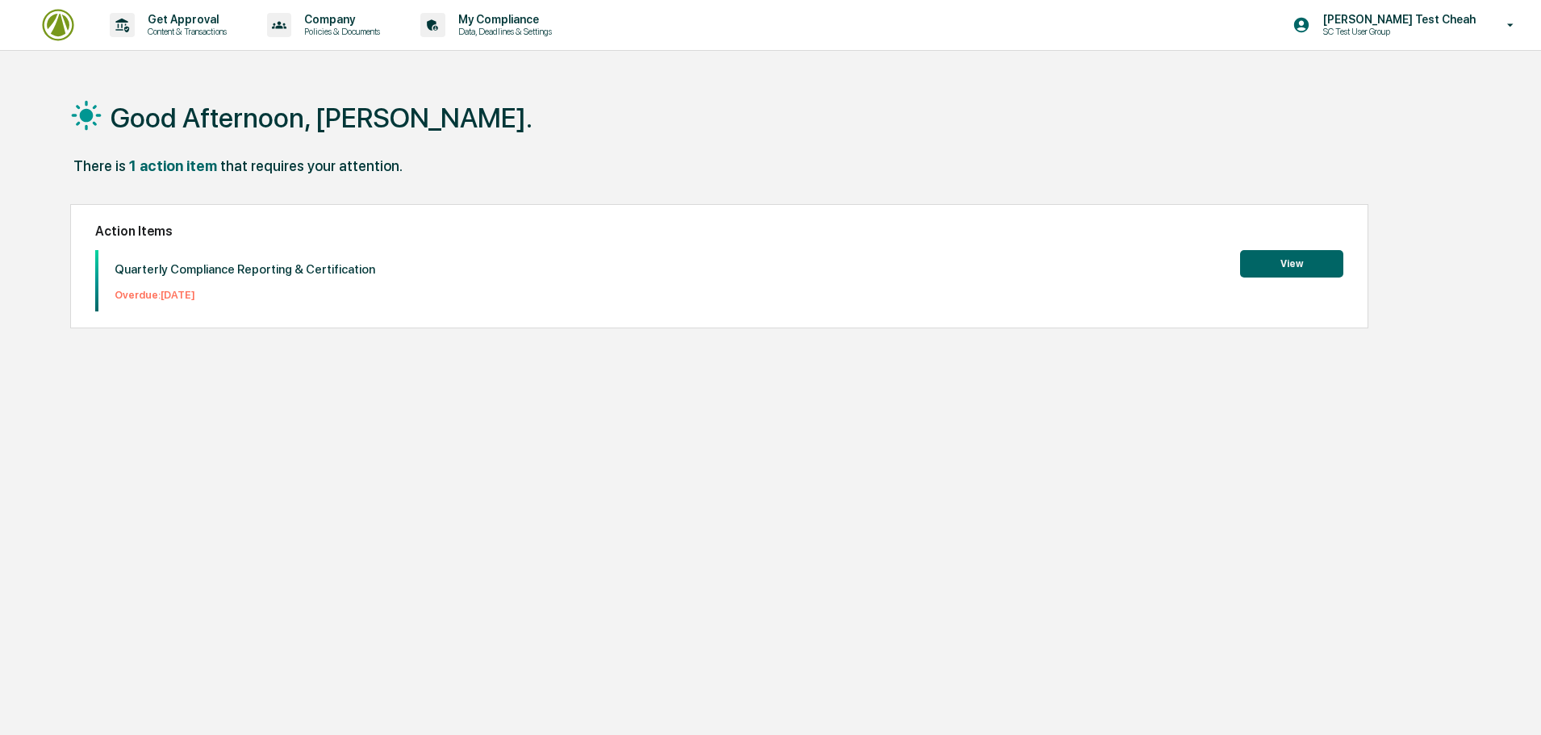 Image resolution: width=1541 pixels, height=735 pixels. Describe the element at coordinates (58, 25) in the screenshot. I see `img: logo` at that location.